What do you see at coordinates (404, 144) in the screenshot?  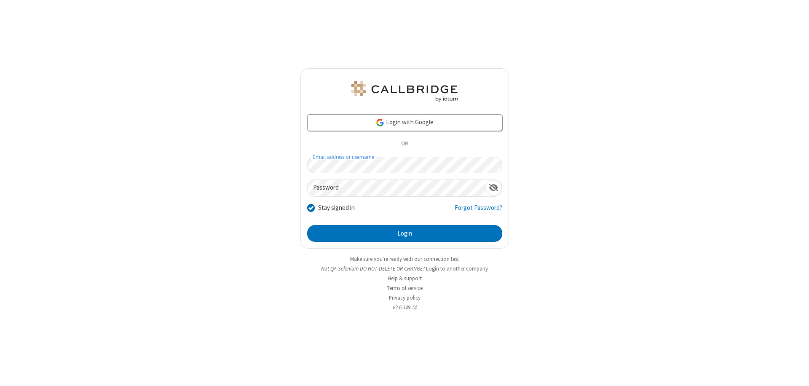 I see `span: OR` at bounding box center [404, 144].